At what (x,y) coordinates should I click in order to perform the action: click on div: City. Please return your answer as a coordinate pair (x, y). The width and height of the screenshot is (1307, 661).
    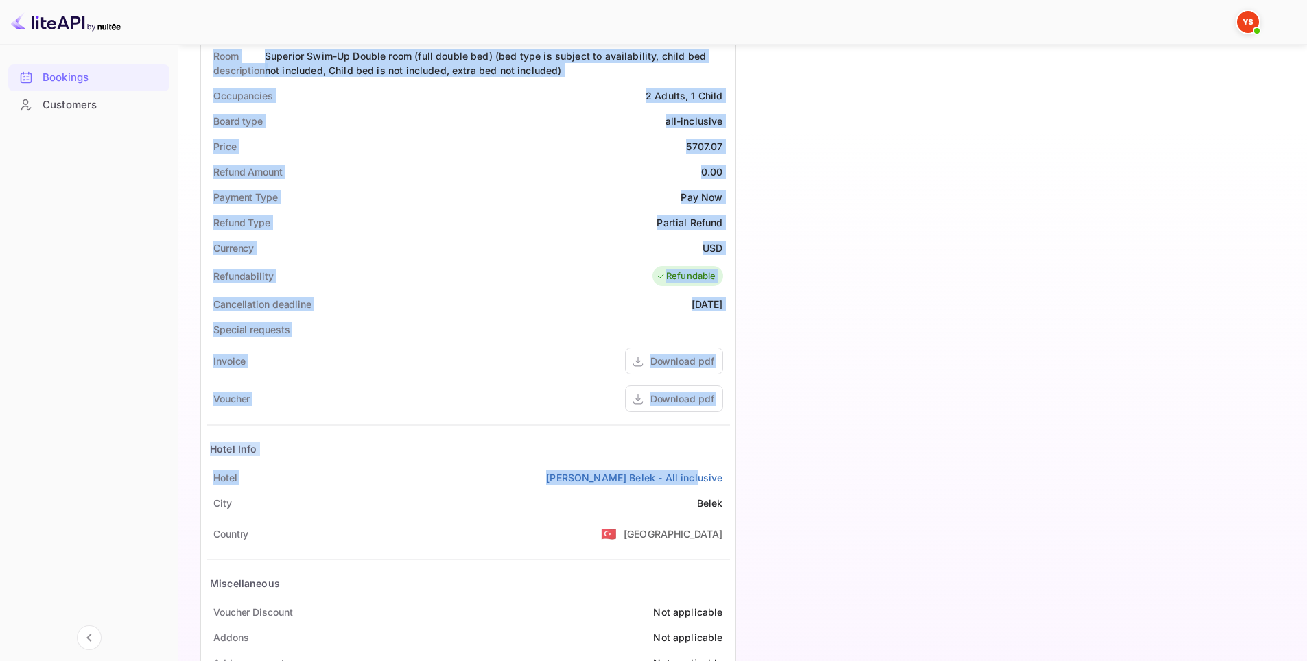
    Looking at the image, I should click on (222, 503).